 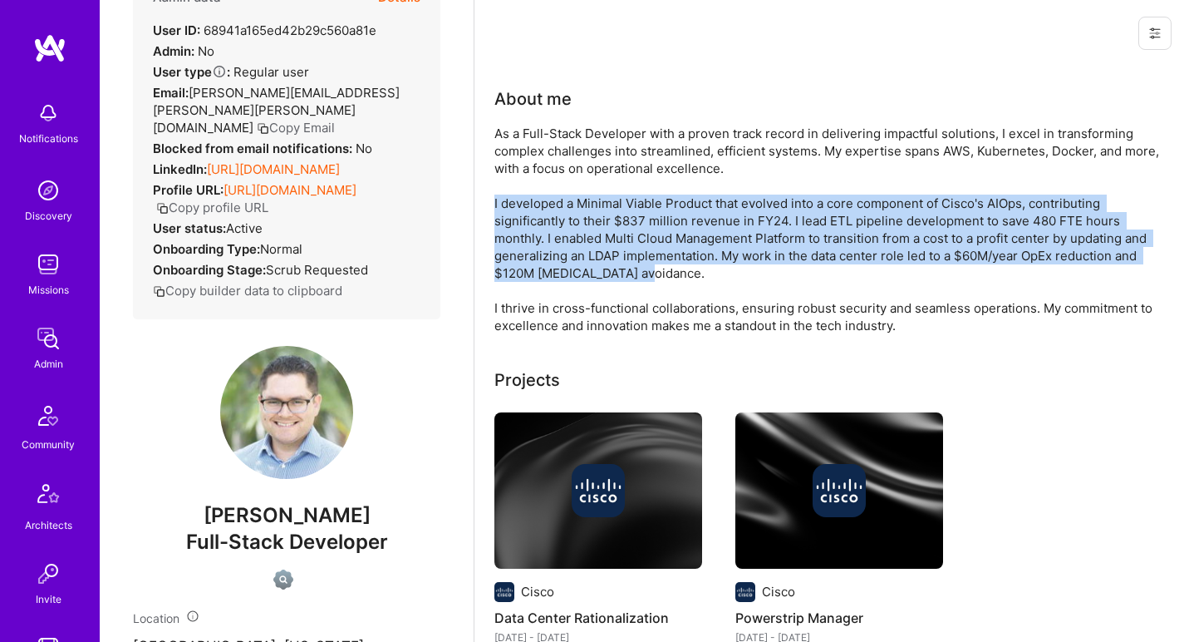 I want to click on h4: Powerstrip Manager, so click(x=839, y=617).